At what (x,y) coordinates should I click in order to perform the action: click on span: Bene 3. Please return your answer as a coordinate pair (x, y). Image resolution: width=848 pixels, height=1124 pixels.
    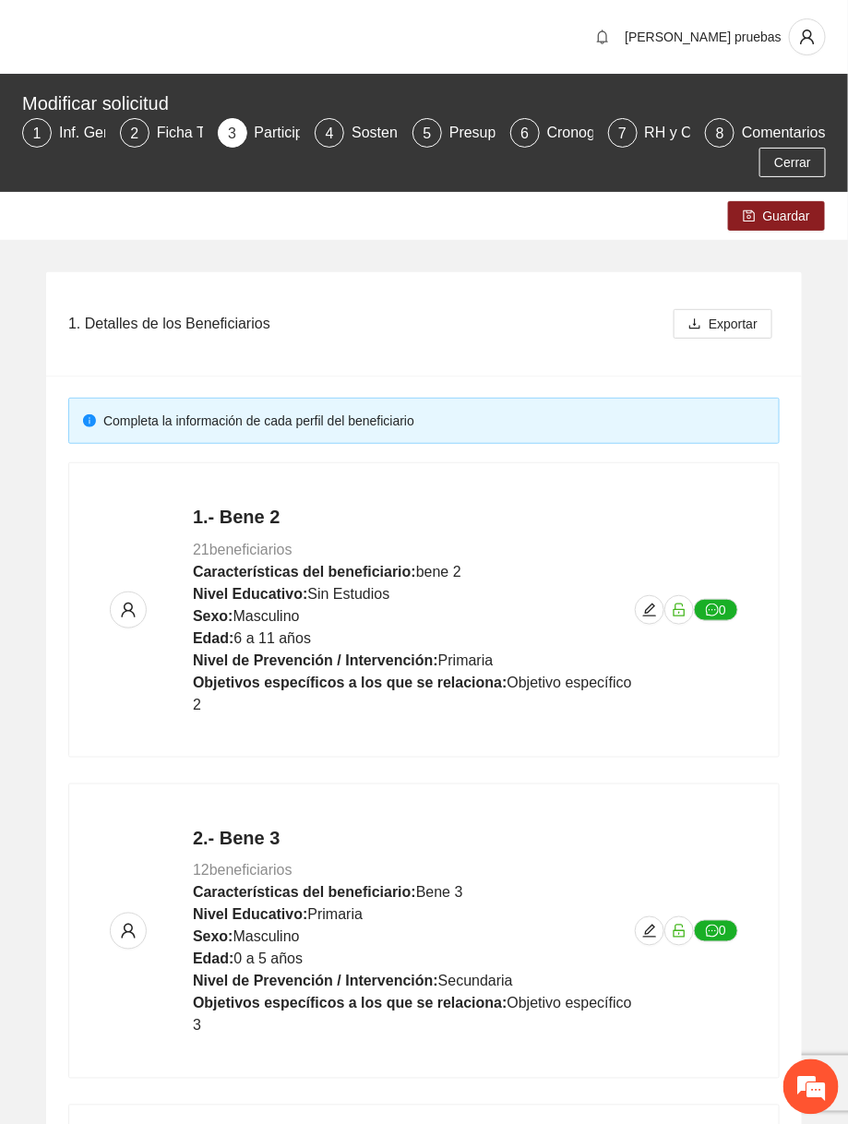
    Looking at the image, I should click on (439, 892).